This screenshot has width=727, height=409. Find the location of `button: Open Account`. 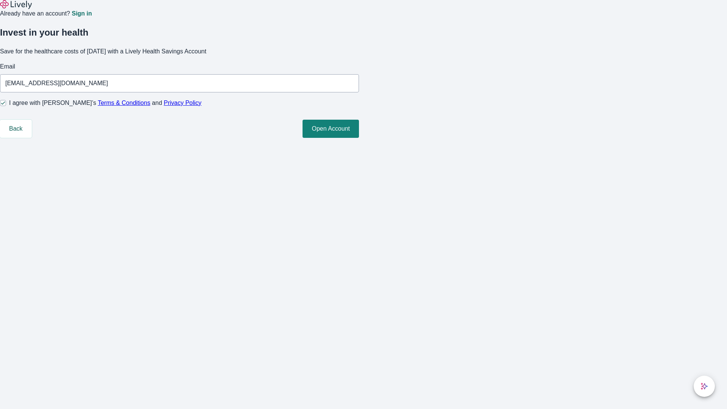

button: Open Account is located at coordinates (330, 129).